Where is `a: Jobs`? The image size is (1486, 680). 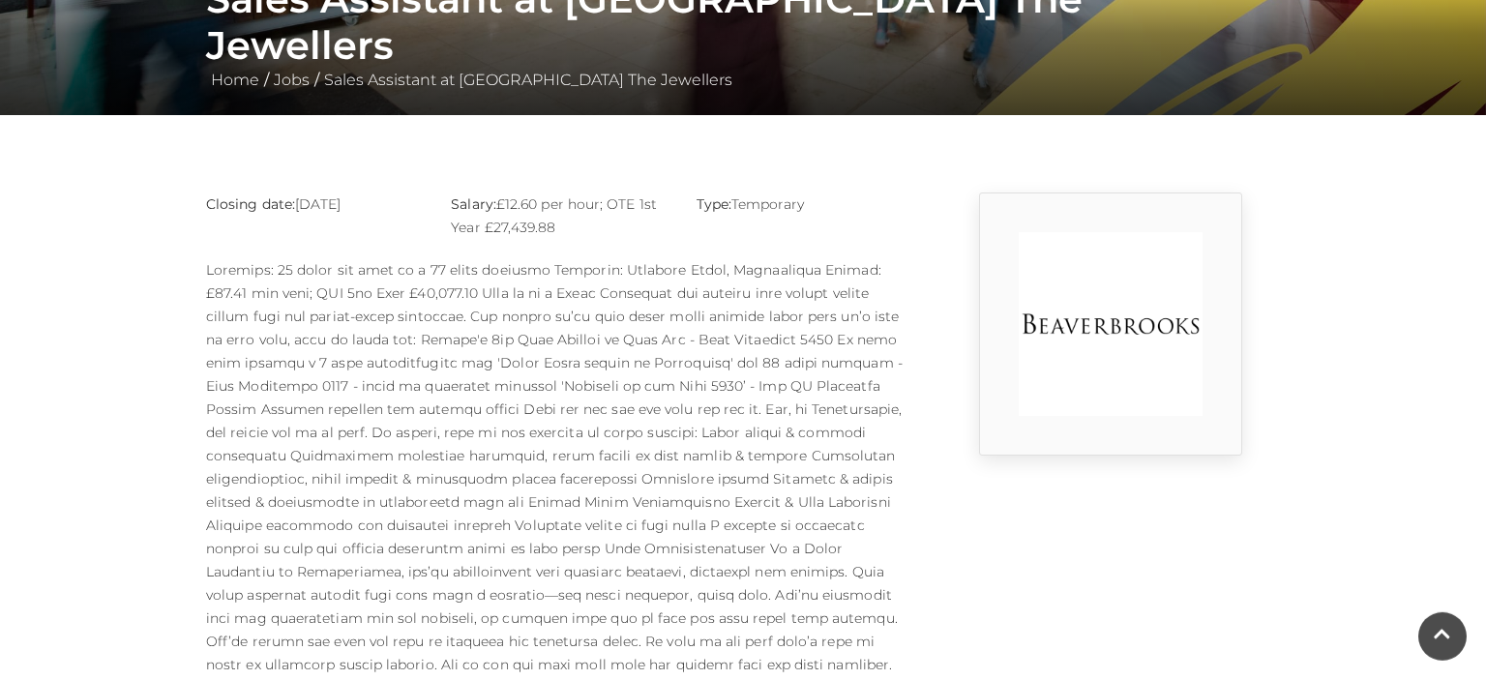 a: Jobs is located at coordinates (291, 79).